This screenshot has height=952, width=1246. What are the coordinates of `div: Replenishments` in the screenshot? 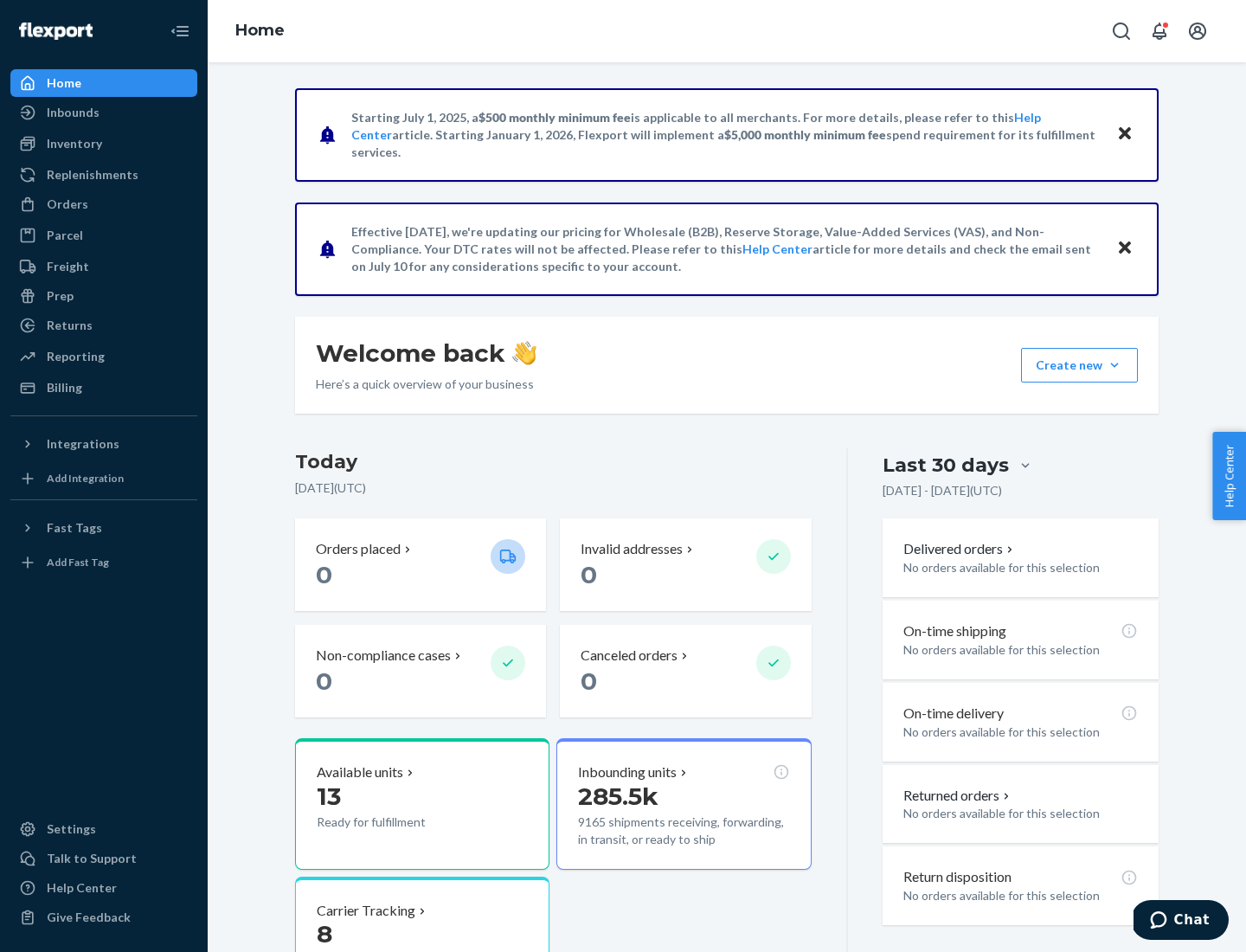 It's located at (93, 175).